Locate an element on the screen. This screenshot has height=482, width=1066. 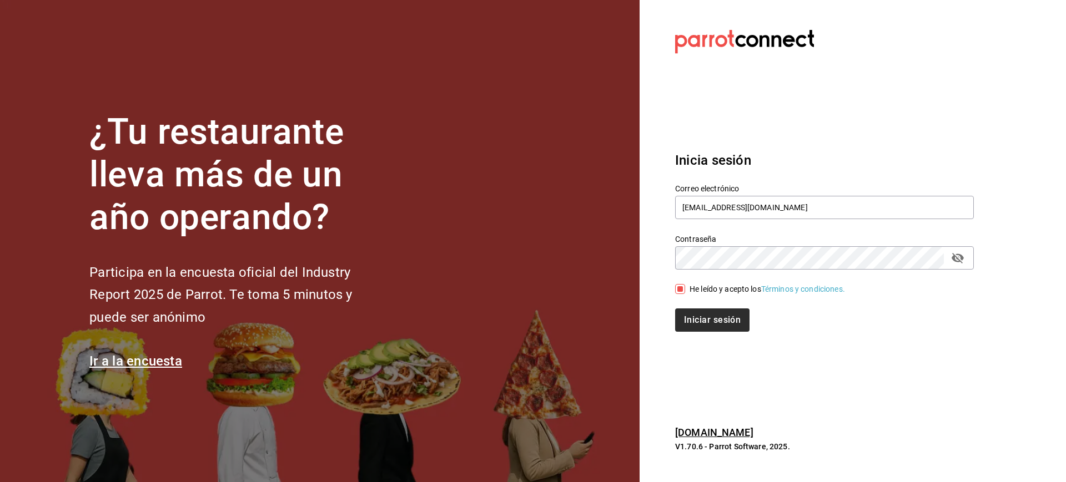
h3: Inicia sesión is located at coordinates (824, 160).